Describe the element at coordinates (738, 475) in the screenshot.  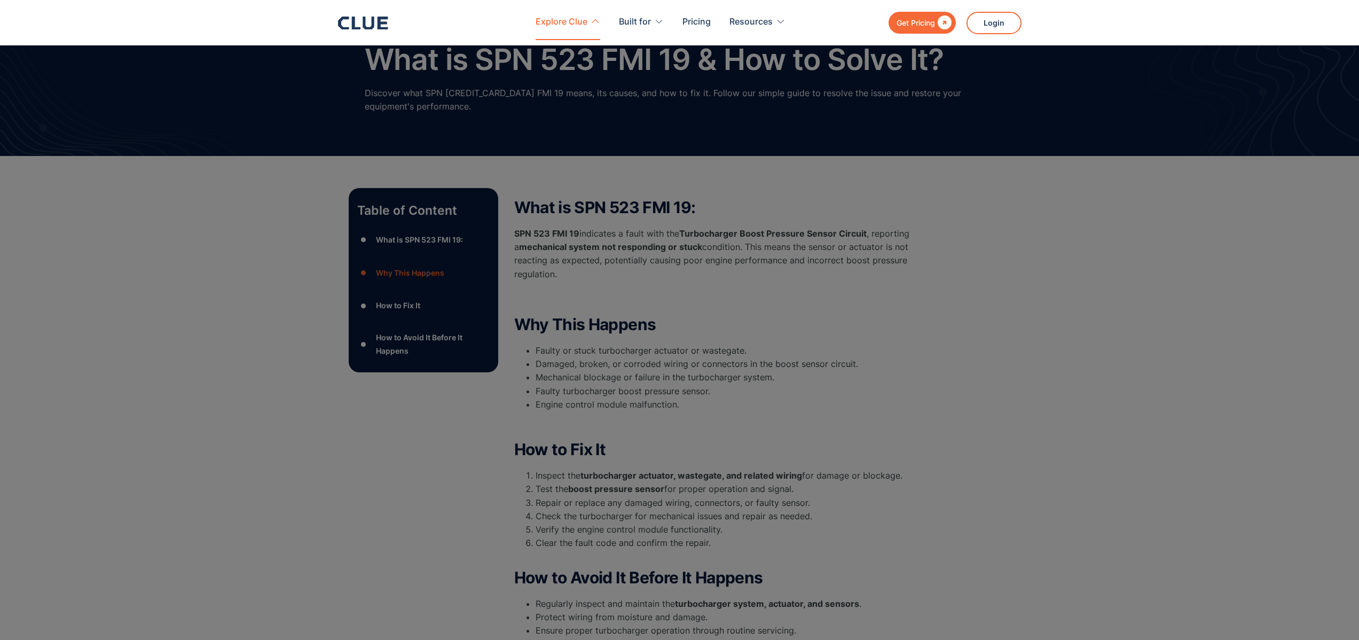
I see `li: Inspect the for damage or blockage.` at that location.